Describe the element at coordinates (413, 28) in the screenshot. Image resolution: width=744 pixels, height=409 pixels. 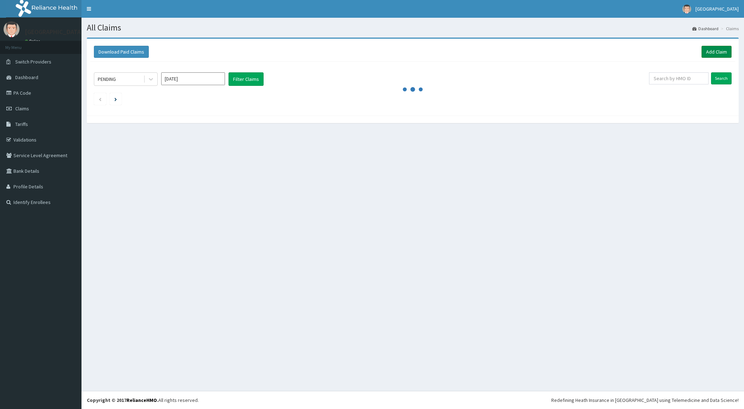
I see `h1: All Claims` at that location.